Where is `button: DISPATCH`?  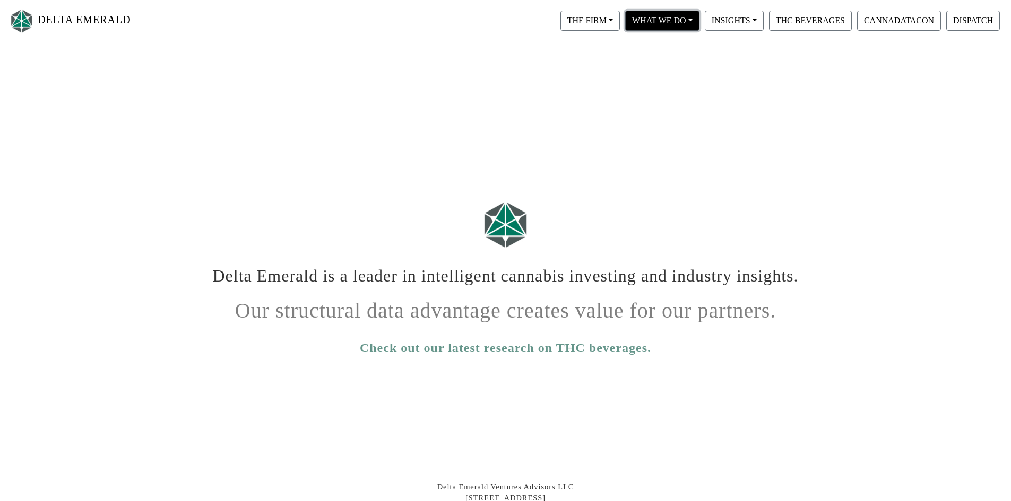
button: DISPATCH is located at coordinates (972, 21).